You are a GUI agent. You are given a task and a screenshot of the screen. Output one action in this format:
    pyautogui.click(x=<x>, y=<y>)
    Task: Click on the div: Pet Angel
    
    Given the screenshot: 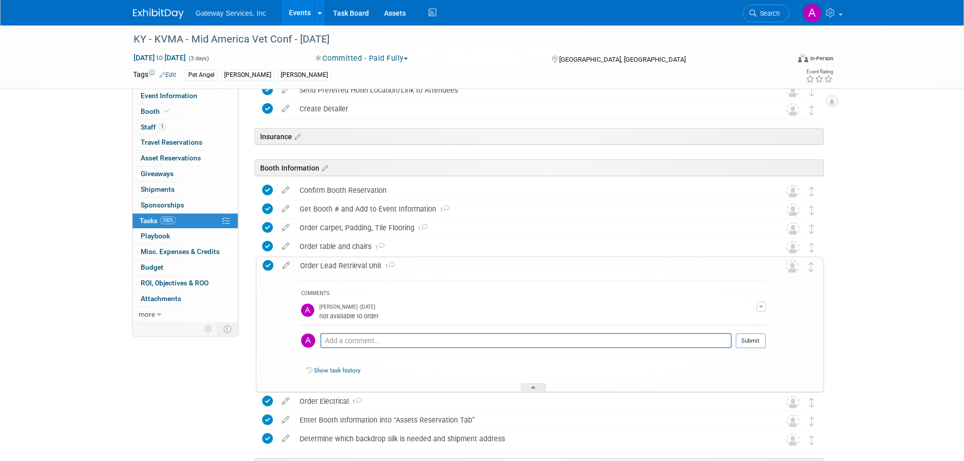 What is the action you would take?
    pyautogui.click(x=201, y=75)
    